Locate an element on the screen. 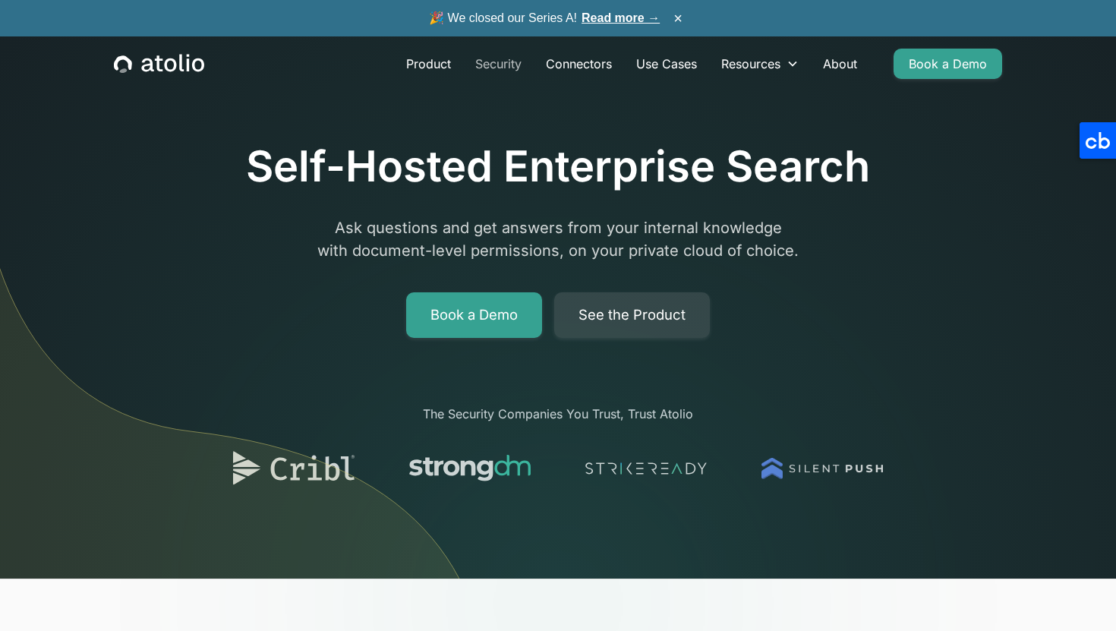 The width and height of the screenshot is (1116, 631). a: Read more → is located at coordinates (620, 17).